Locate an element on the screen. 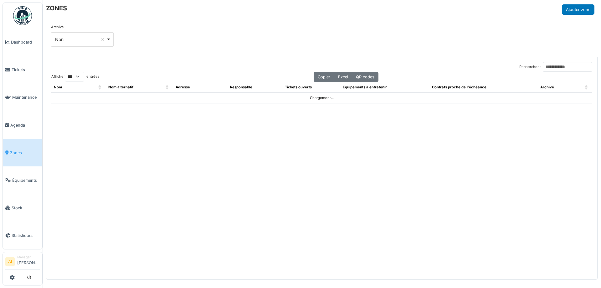 The width and height of the screenshot is (601, 288). span: Adresse is located at coordinates (183, 87).